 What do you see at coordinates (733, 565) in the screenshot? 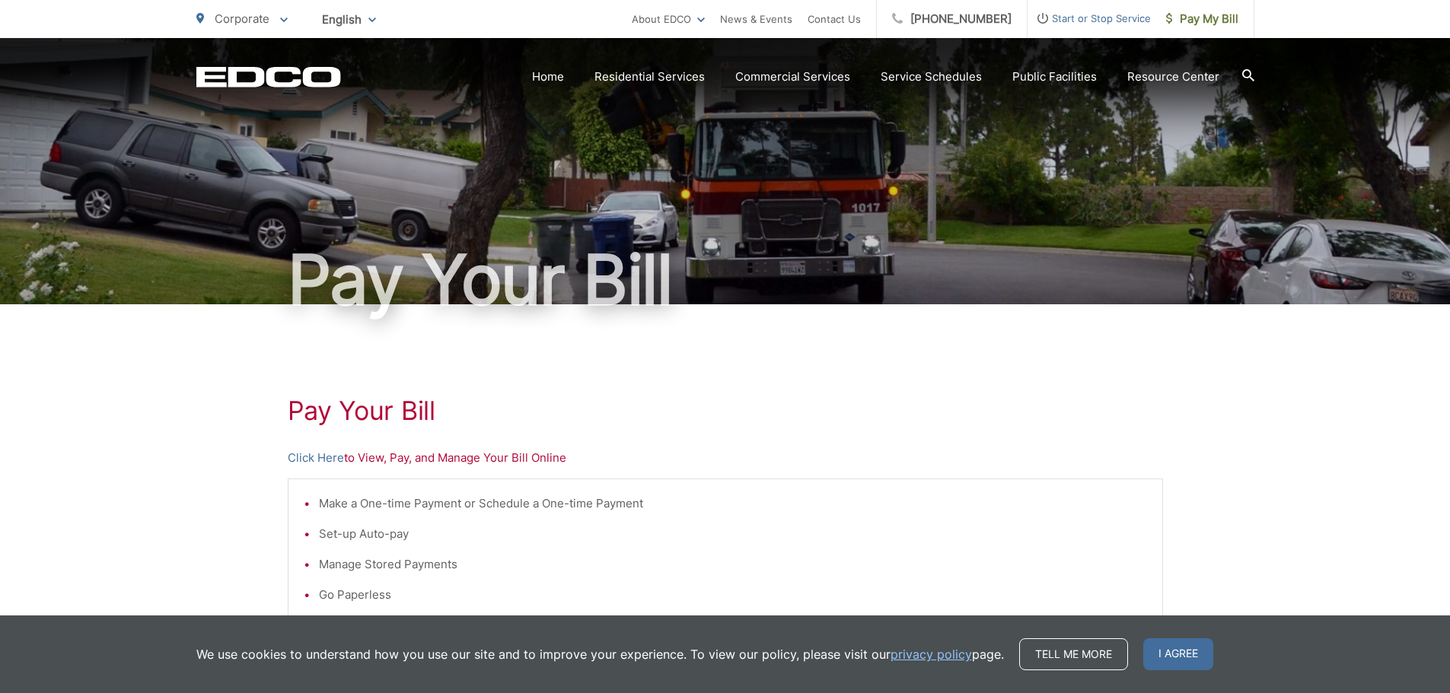
I see `li: Manage Stored Payments` at bounding box center [733, 565].